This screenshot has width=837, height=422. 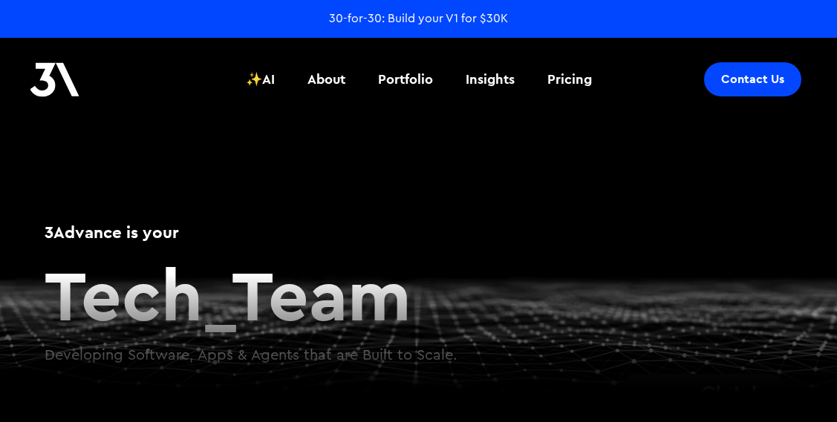 I want to click on div: Pricing, so click(x=569, y=79).